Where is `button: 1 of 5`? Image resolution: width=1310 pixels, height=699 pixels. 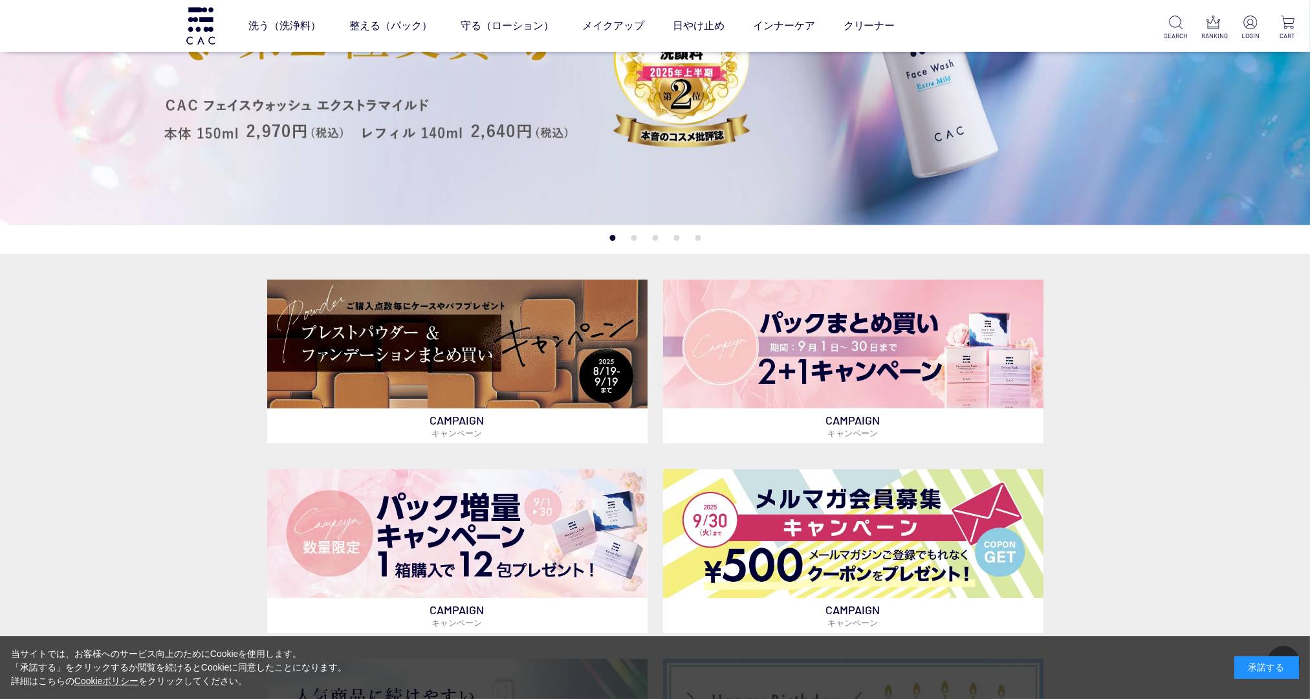 button: 1 of 5 is located at coordinates (612, 237).